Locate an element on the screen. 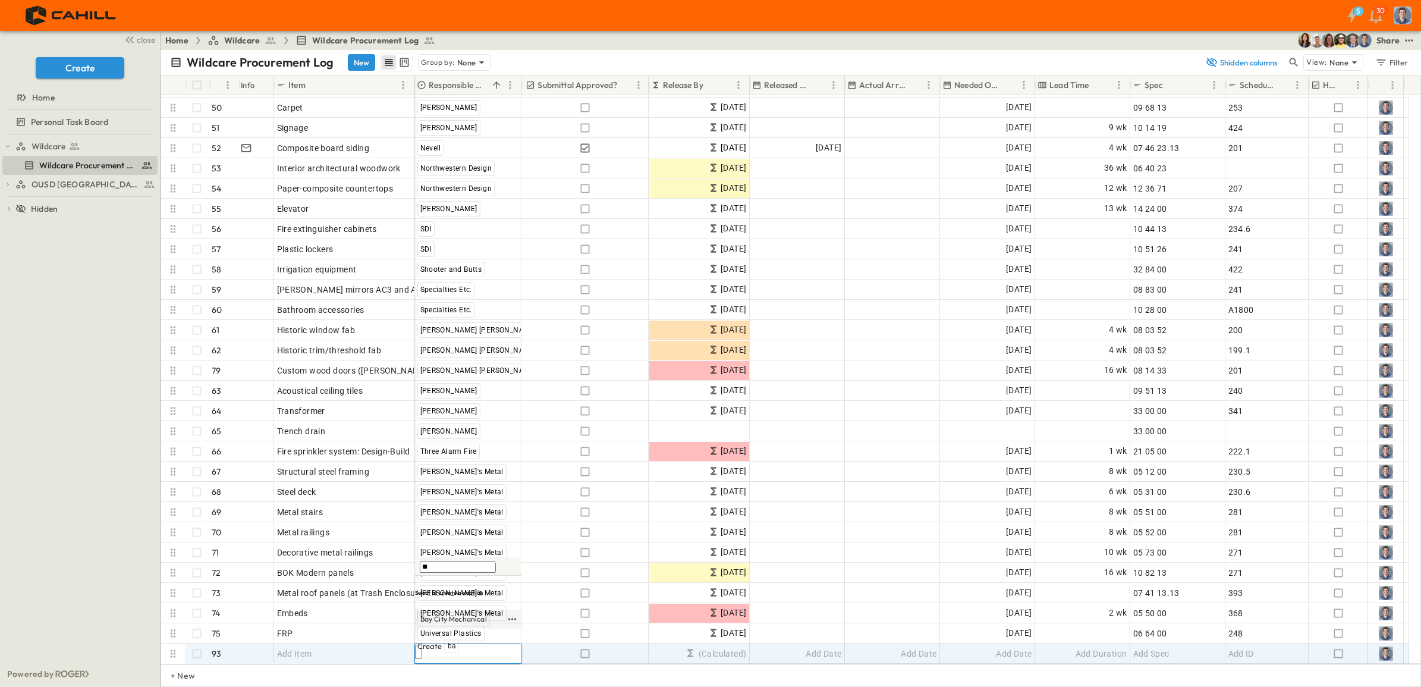 Image resolution: width=1421 pixels, height=687 pixels. p: 30 is located at coordinates (1381, 11).